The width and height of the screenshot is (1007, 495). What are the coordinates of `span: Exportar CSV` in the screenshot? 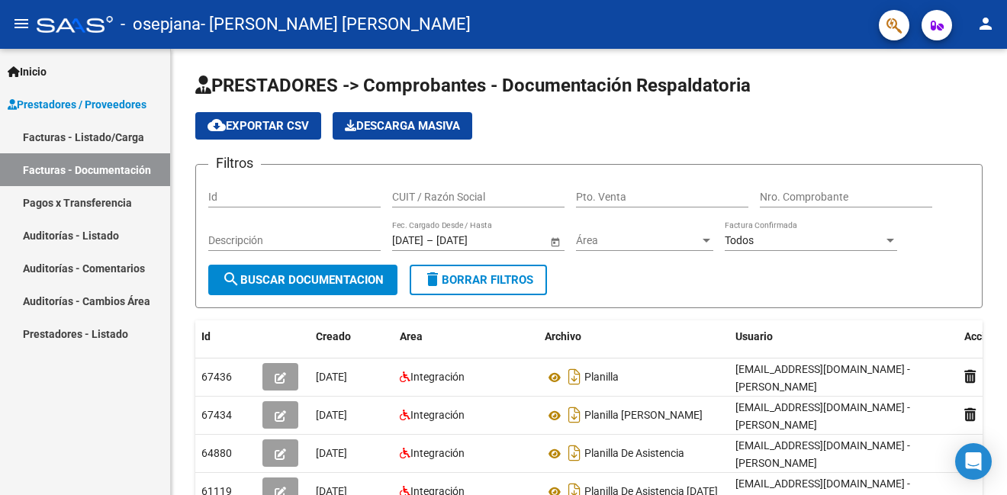 It's located at (258, 126).